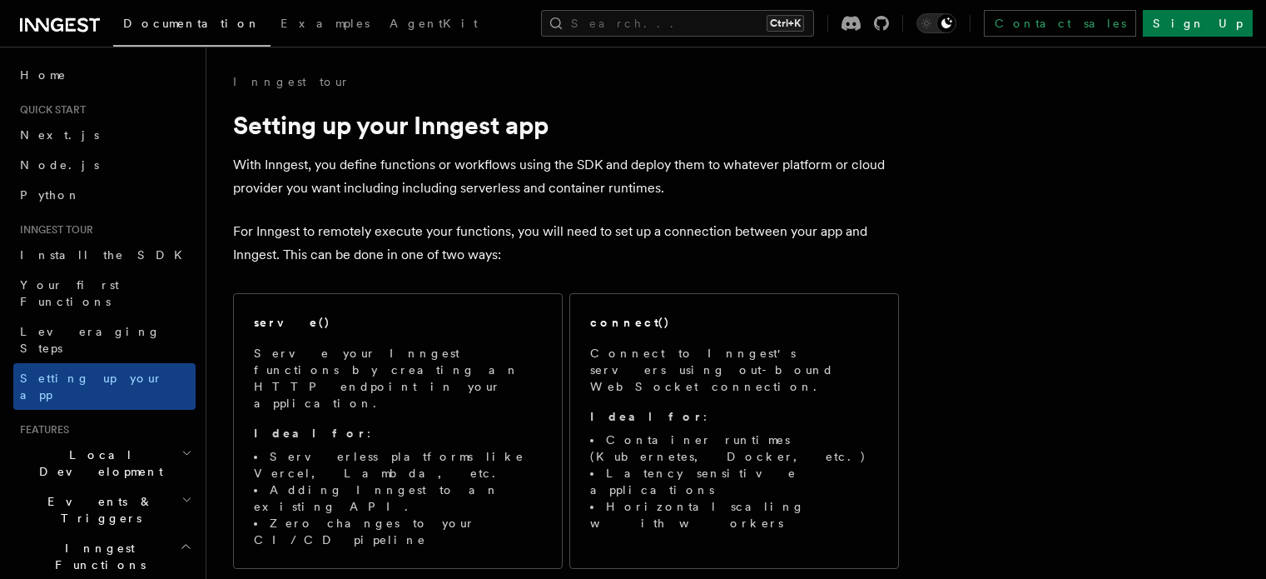 This screenshot has width=1266, height=579. Describe the element at coordinates (734, 481) in the screenshot. I see `li: Latency sensitive applications` at that location.